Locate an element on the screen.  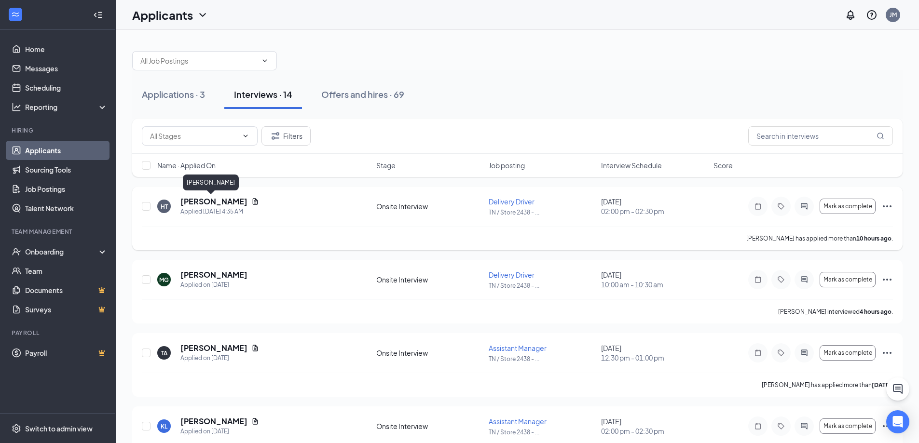
svg: UserCheck is located at coordinates (16, 252).